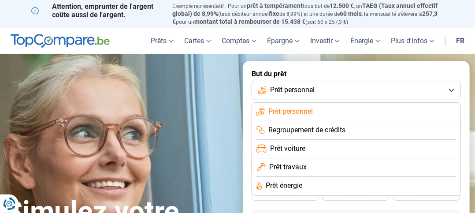 The image size is (475, 213). Describe the element at coordinates (325, 41) in the screenshot. I see `a: Investir` at that location.